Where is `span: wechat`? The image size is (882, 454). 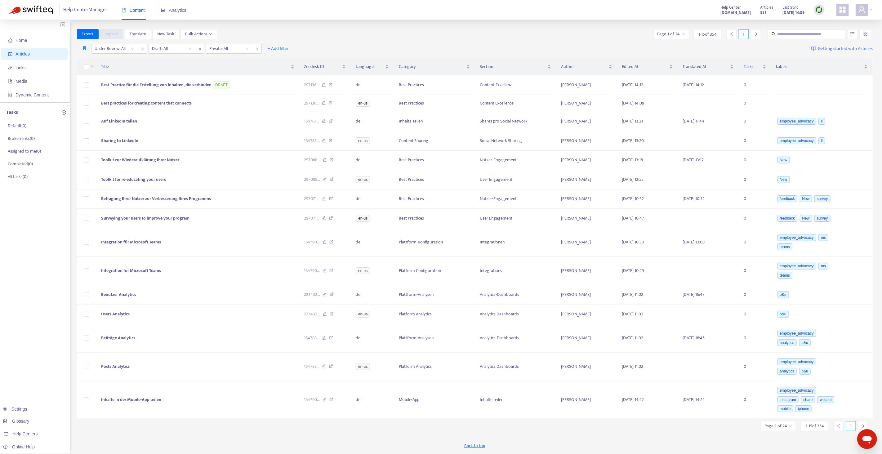
span: wechat is located at coordinates (825, 400).